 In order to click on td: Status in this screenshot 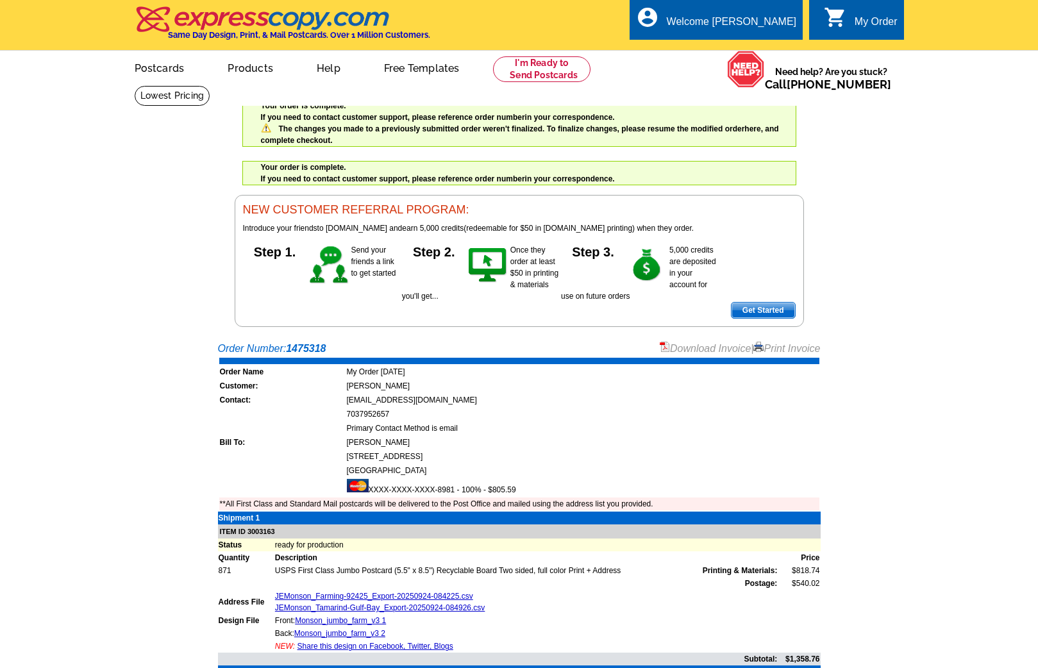, I will do `click(246, 545)`.